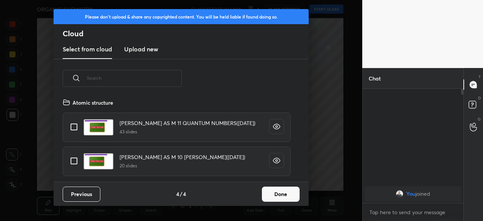  I want to click on p: Chat, so click(374, 78).